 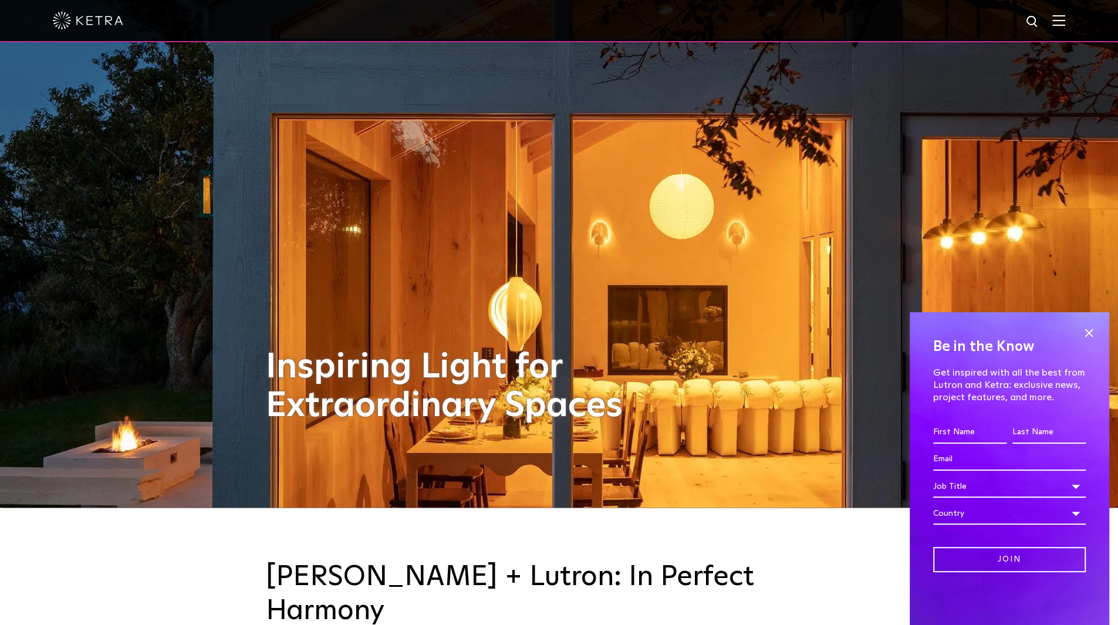 I want to click on input: Last Name, so click(x=1049, y=432).